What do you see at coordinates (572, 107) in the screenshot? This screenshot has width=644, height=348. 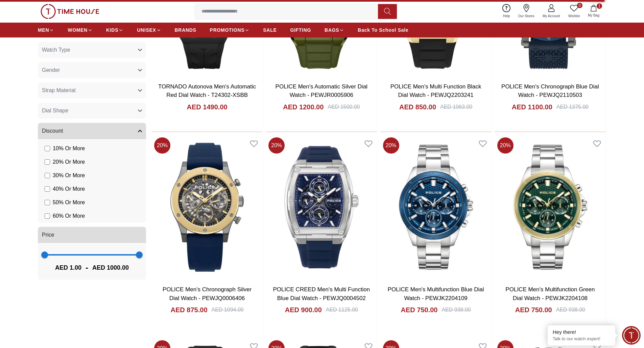 I see `div: AED 1375.00` at bounding box center [572, 107].